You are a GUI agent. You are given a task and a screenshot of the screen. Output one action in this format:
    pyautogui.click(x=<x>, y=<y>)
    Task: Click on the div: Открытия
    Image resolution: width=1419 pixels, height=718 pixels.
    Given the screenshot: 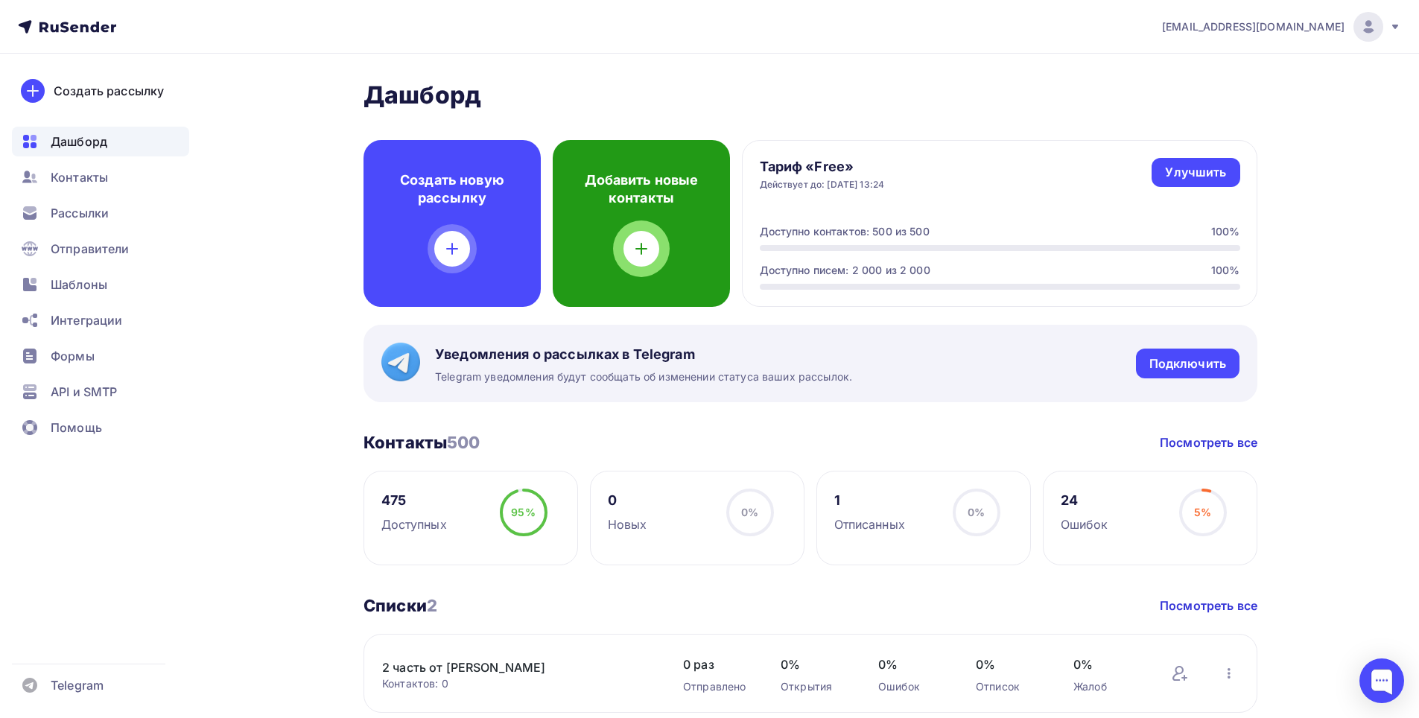 What is the action you would take?
    pyautogui.click(x=814, y=687)
    